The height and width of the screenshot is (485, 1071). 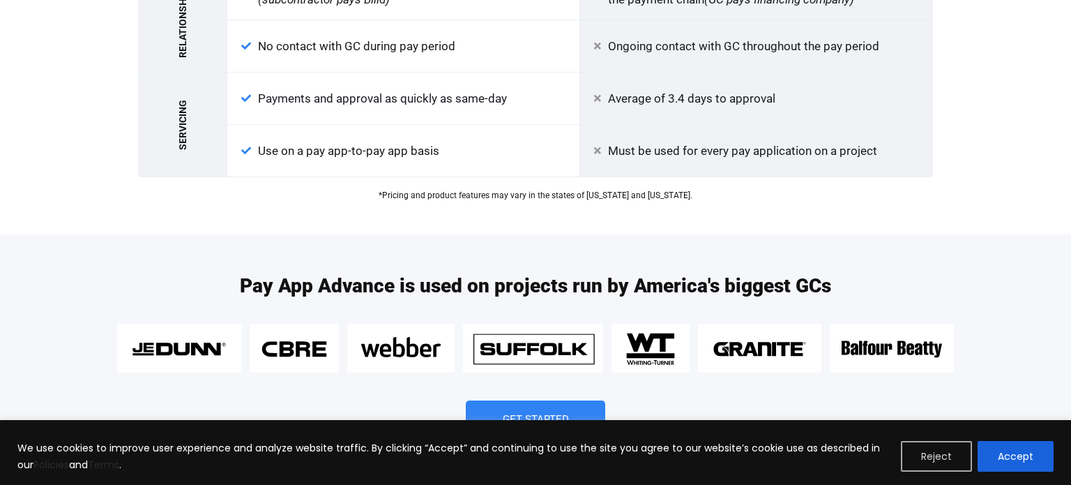 I want to click on div: Ongoing contact with GC throughout the pay period, so click(x=756, y=46).